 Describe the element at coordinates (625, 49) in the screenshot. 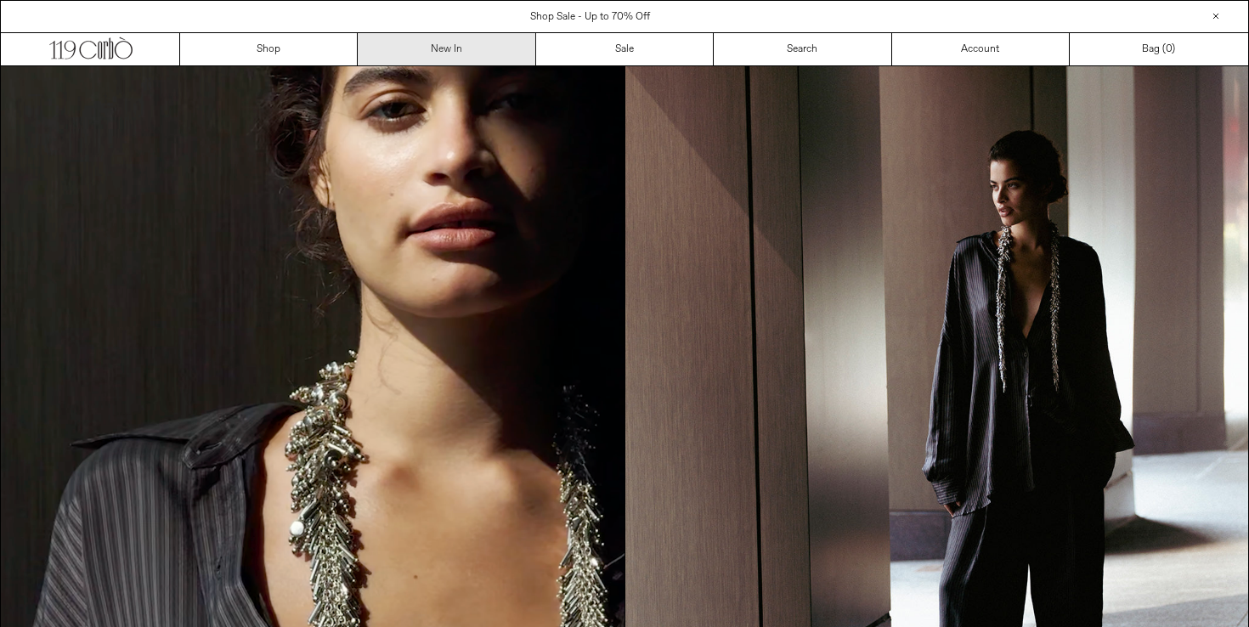

I see `a: Sale` at that location.